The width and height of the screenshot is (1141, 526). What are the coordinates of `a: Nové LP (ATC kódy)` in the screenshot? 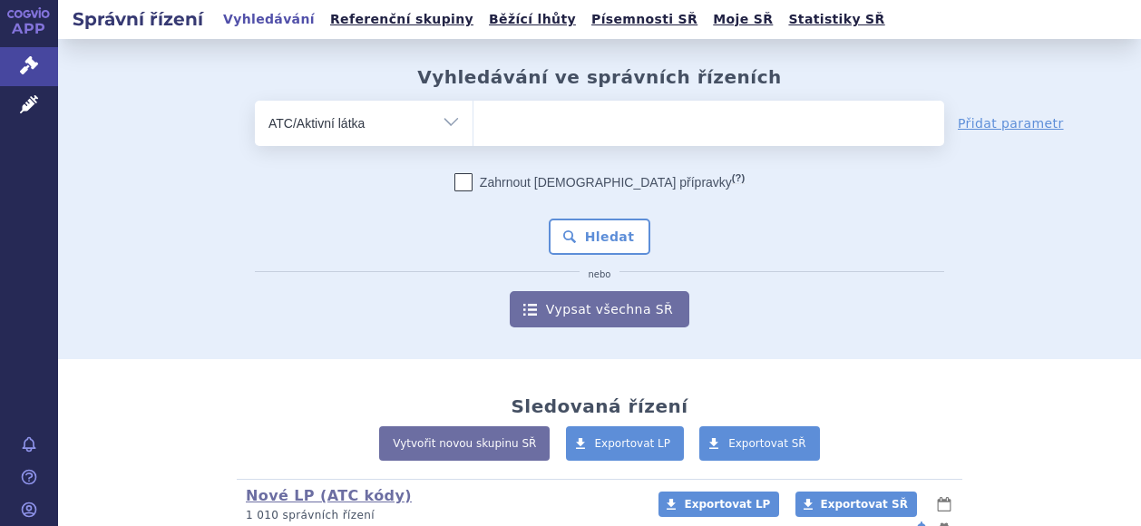 It's located at (328, 495).